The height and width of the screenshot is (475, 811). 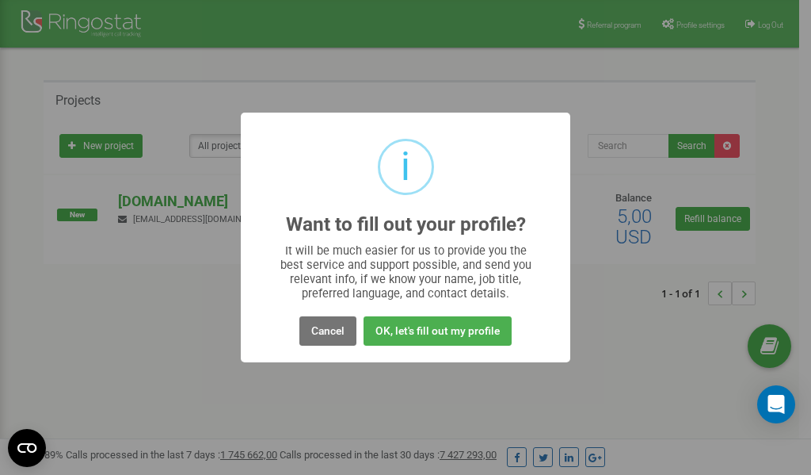 What do you see at coordinates (777, 404) in the screenshot?
I see `div: Open Intercom Messenger` at bounding box center [777, 404].